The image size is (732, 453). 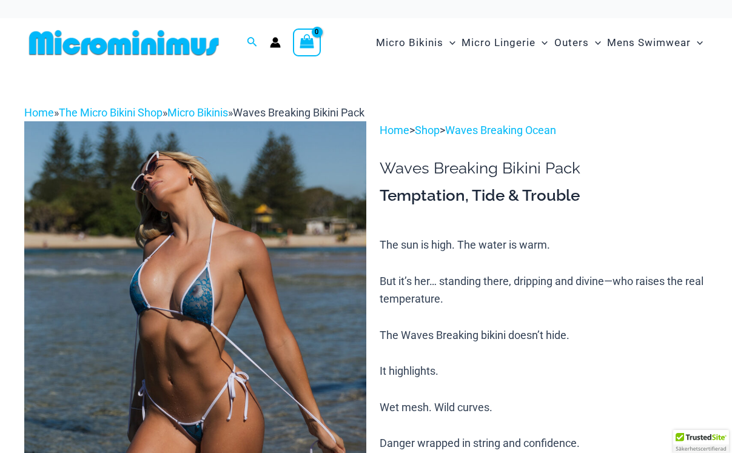 I want to click on span: Waves Breaking Bikini Pack, so click(x=298, y=112).